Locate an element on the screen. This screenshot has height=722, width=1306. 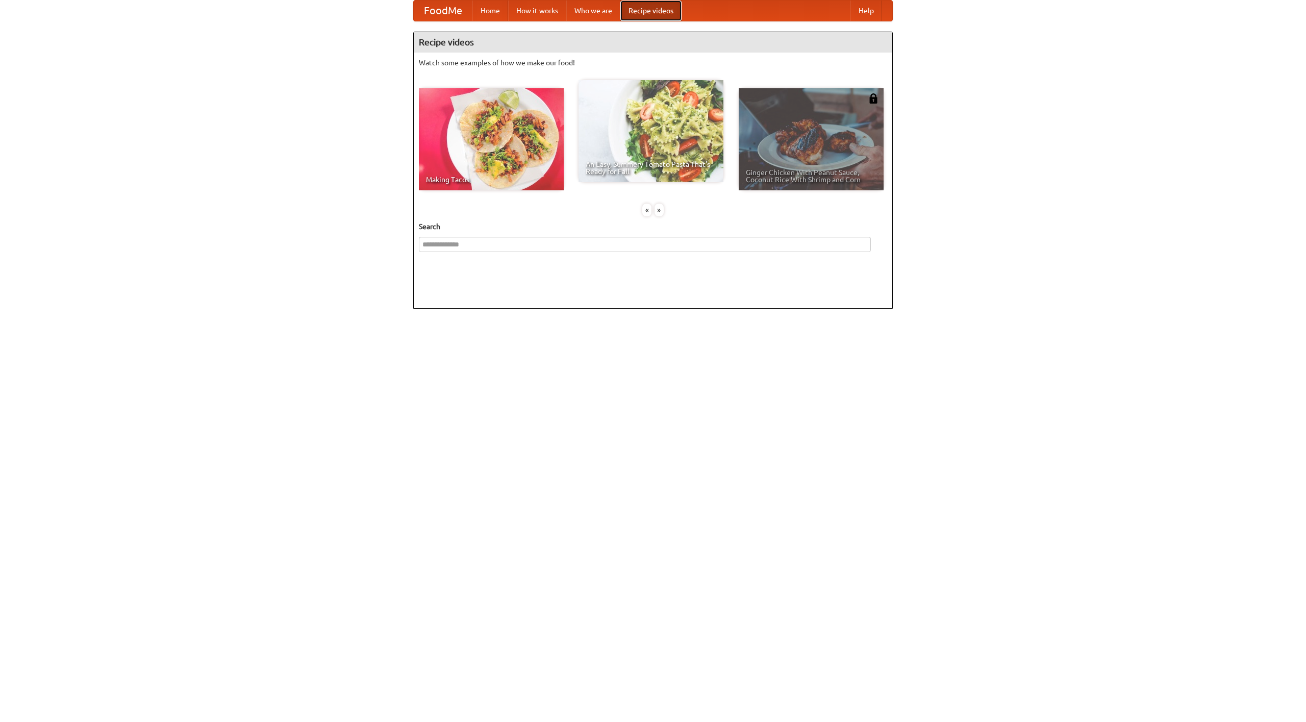
span: Making Tacos is located at coordinates (491, 180).